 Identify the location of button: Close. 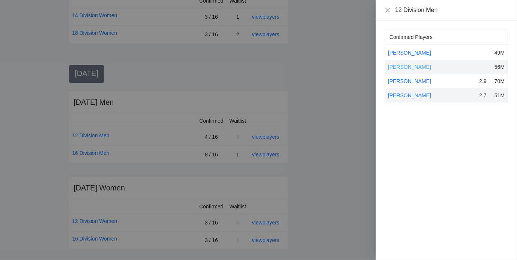
(388, 10).